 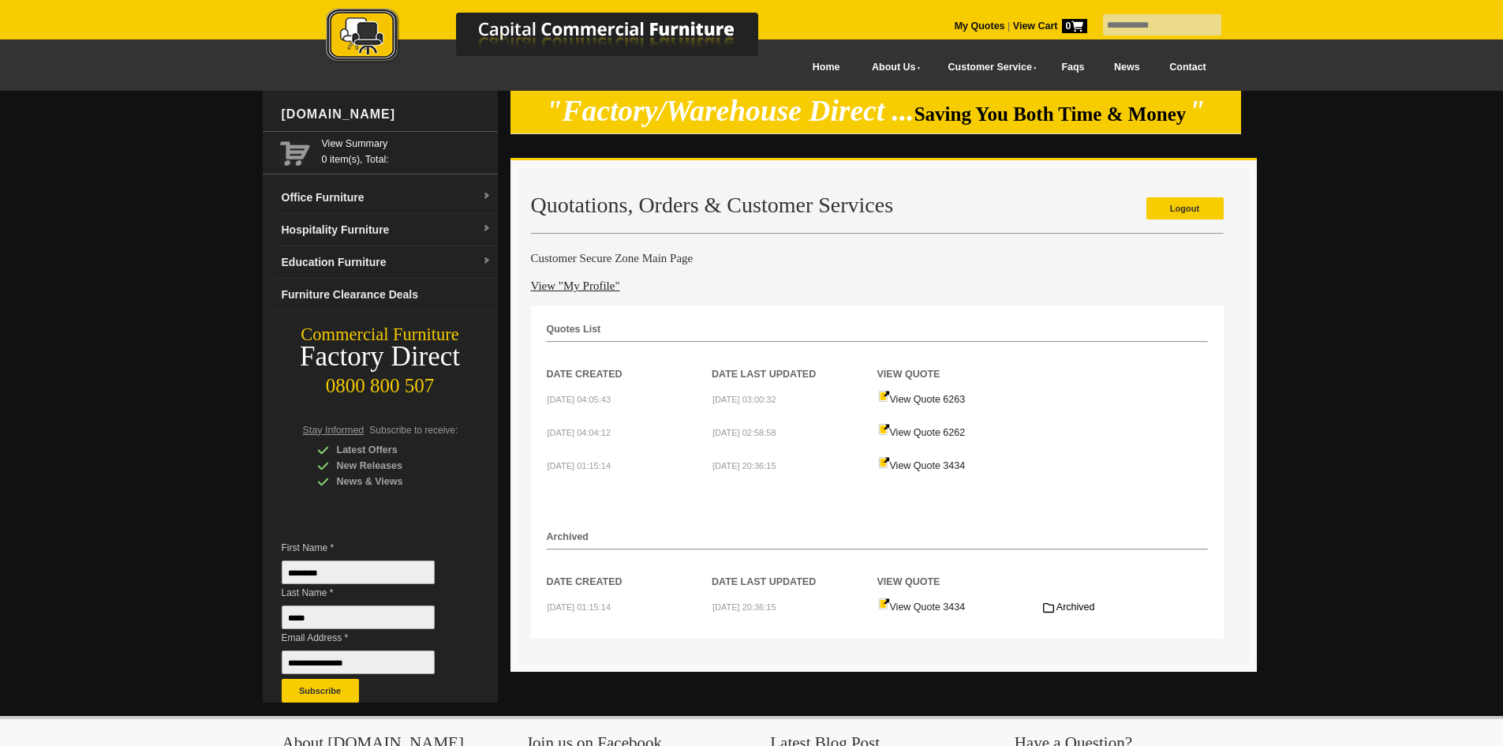 I want to click on a: Customer Service, so click(x=988, y=67).